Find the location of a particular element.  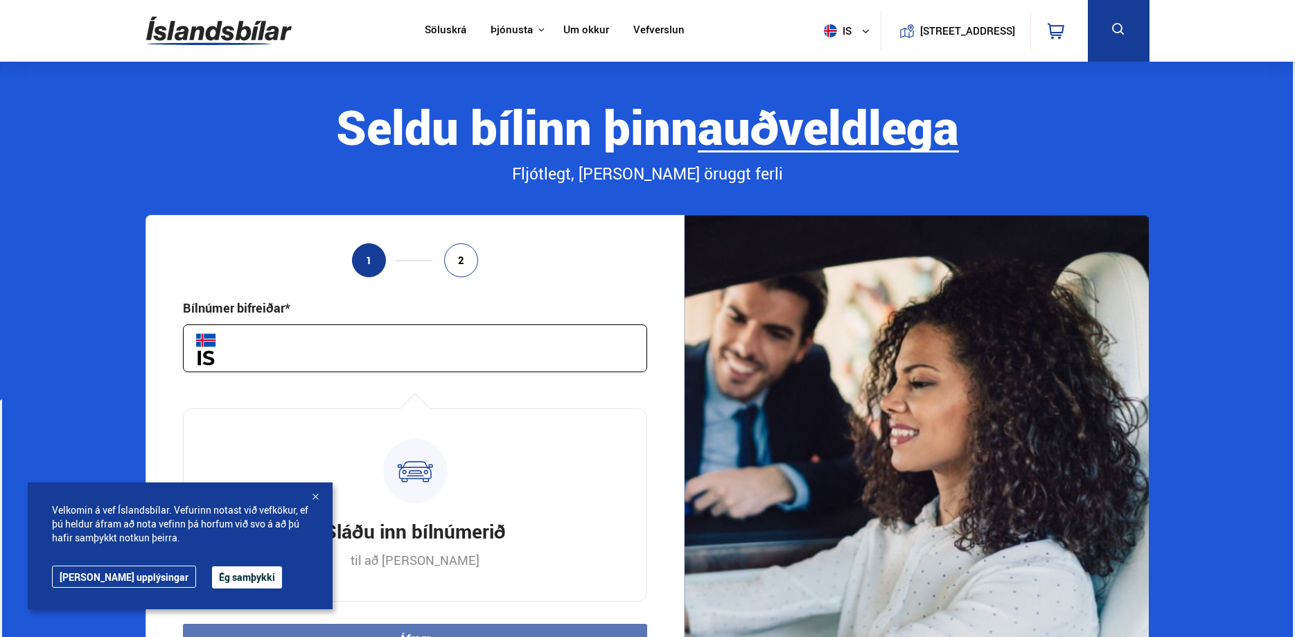

a: Um okkur is located at coordinates (586, 30).